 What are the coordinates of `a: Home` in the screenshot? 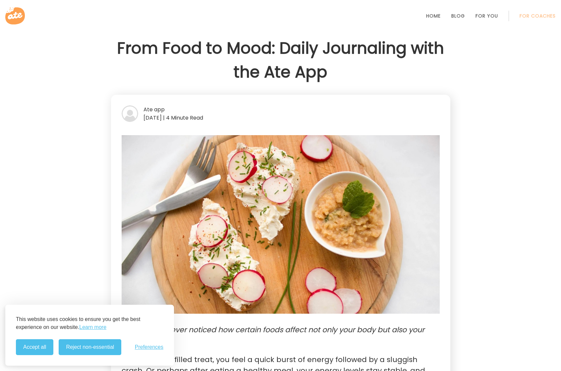 It's located at (434, 16).